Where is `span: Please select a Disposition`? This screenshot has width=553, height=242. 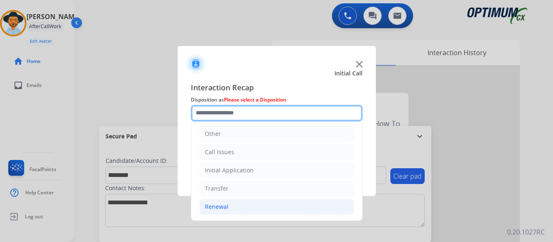
span: Please select a Disposition is located at coordinates (255, 99).